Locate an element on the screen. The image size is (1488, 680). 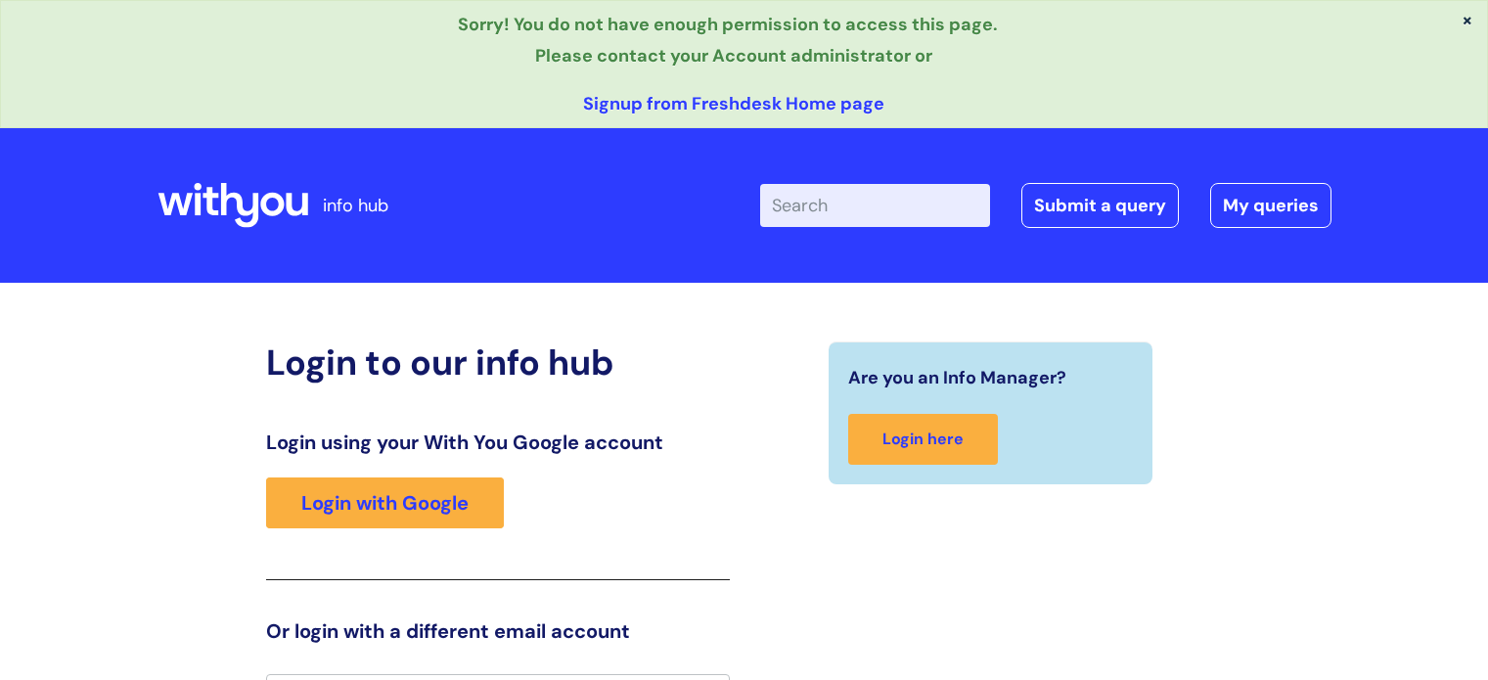
h2: Login to our info hub is located at coordinates (498, 362).